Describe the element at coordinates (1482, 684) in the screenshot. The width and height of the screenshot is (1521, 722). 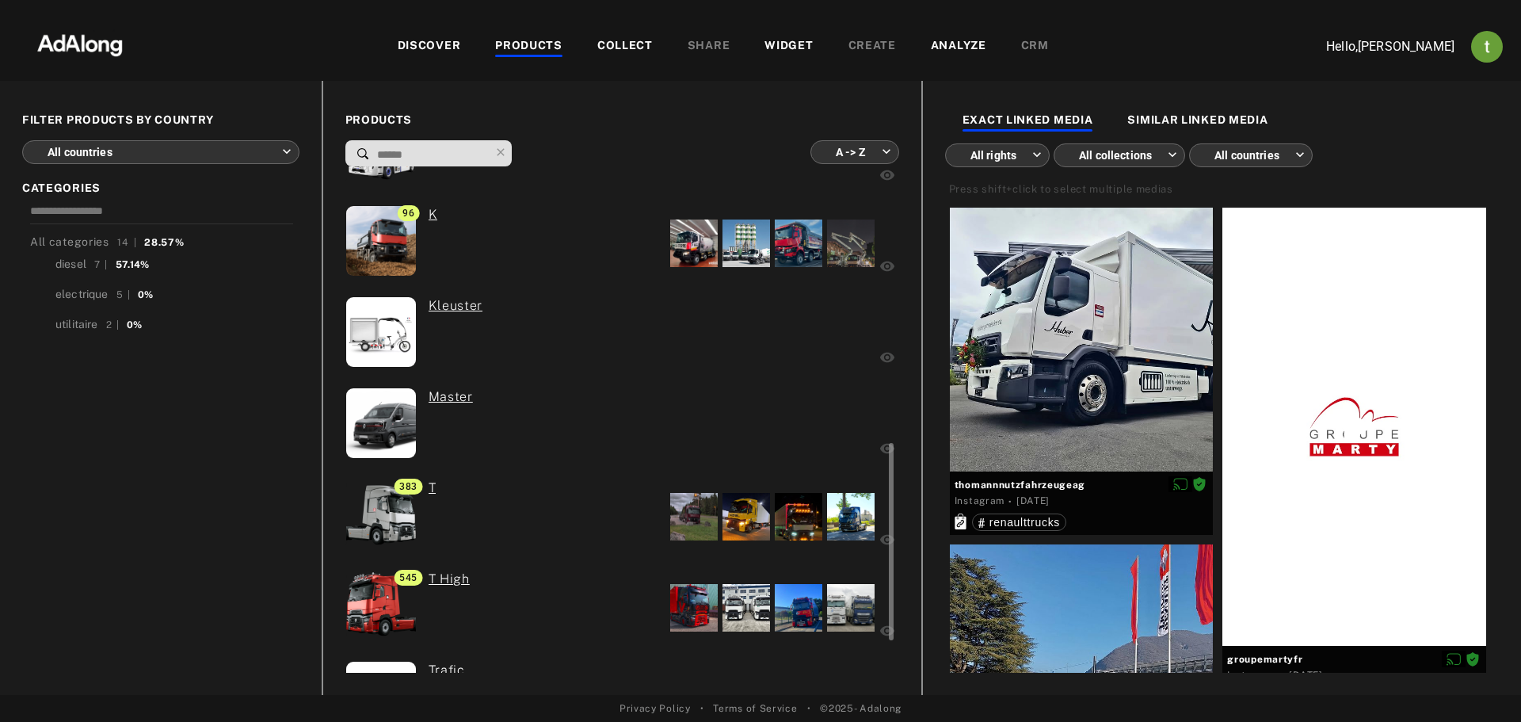
I see `div: Chat Widget` at that location.